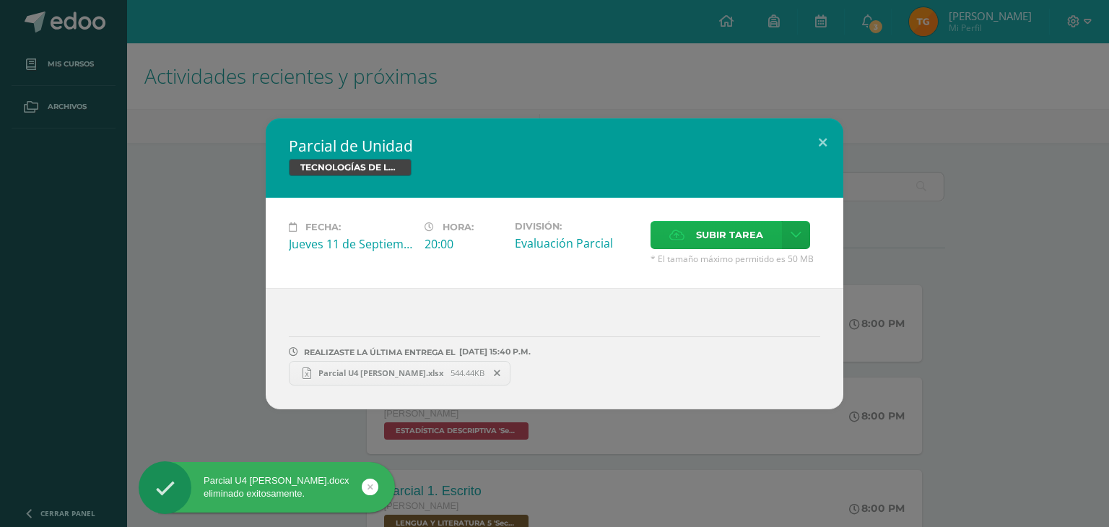  Describe the element at coordinates (380, 352) in the screenshot. I see `span: REALIZASTE LA ÚLTIMA ENTREGA EL` at that location.